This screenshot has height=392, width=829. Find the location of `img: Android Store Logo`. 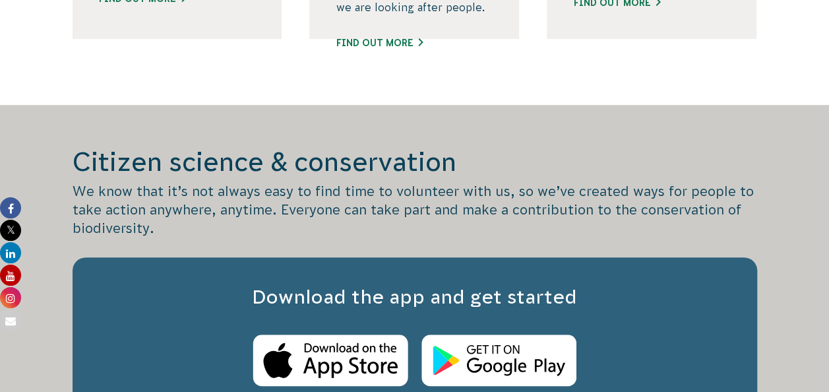

img: Android Store Logo is located at coordinates (499, 360).